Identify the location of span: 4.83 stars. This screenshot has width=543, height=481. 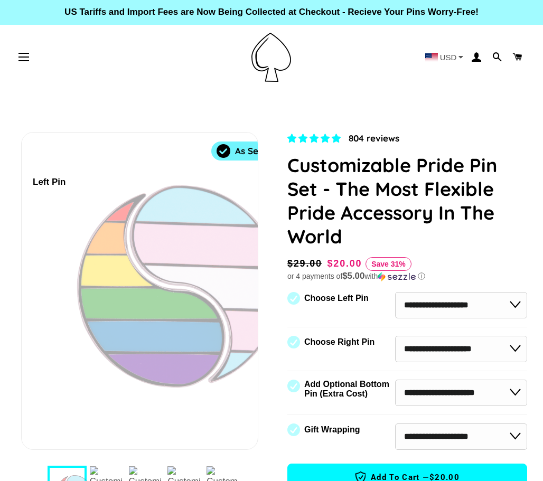
(315, 138).